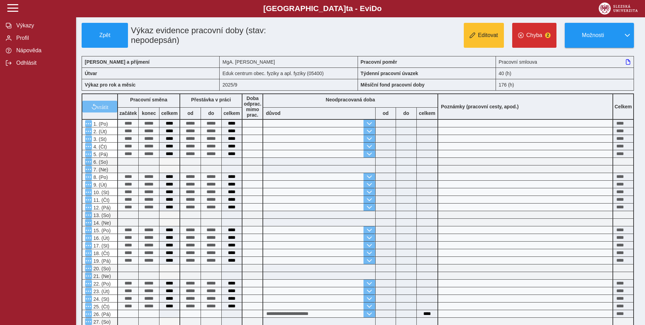 The height and width of the screenshot is (325, 645). I want to click on span: 25. (Čt), so click(101, 306).